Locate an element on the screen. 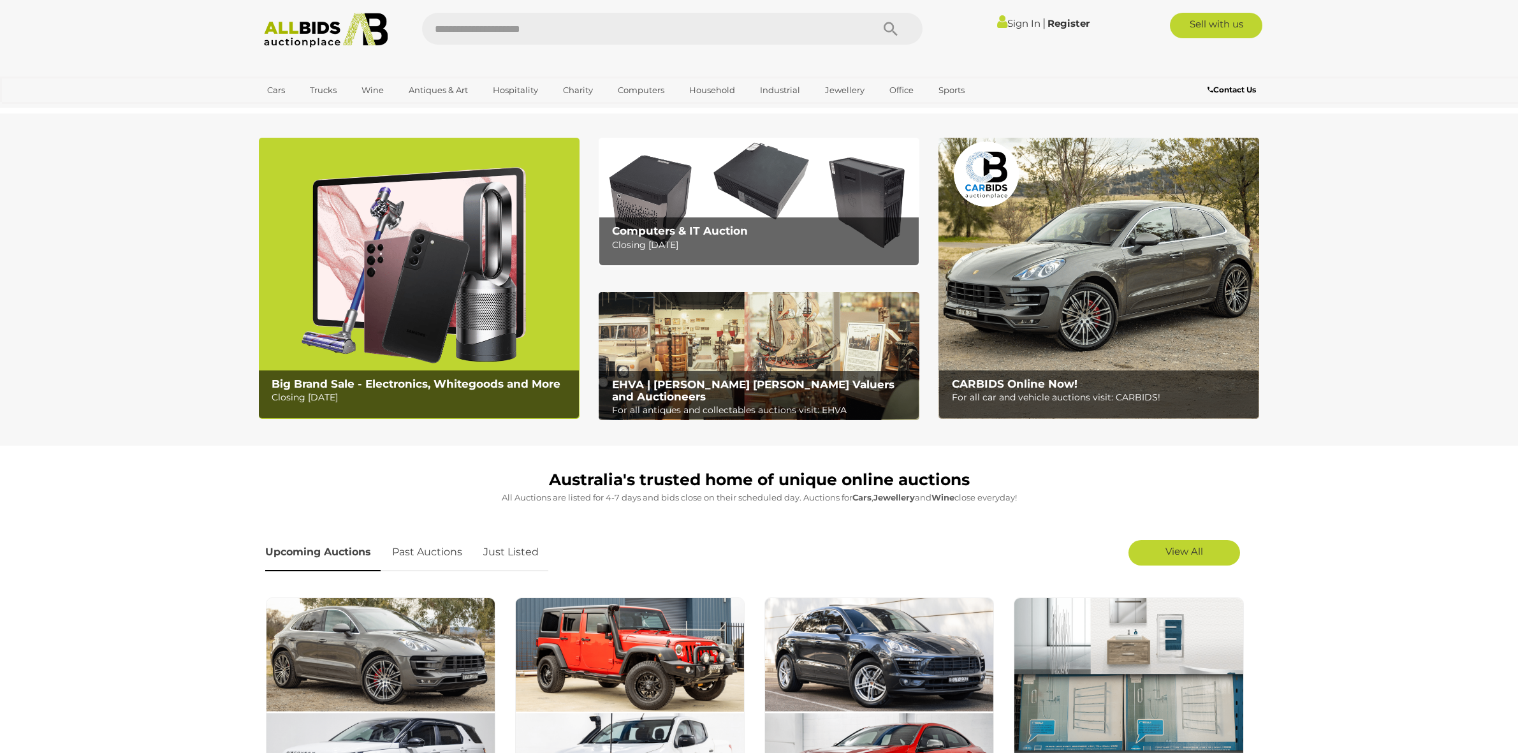  img: Computers & IT Auction is located at coordinates (759, 202).